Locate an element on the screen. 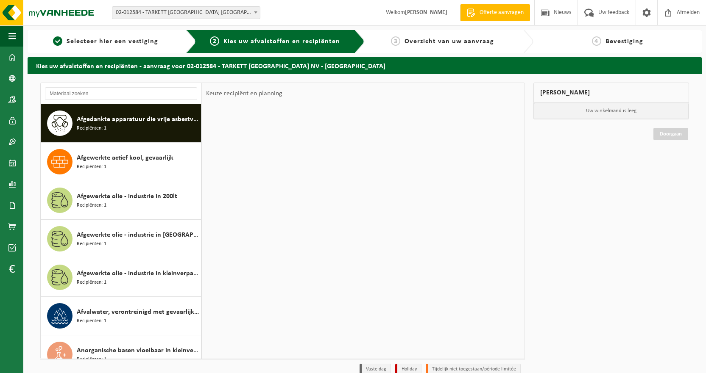 Image resolution: width=706 pixels, height=373 pixels. span: Afgewerkte actief kool, gevaarlijk is located at coordinates (125, 158).